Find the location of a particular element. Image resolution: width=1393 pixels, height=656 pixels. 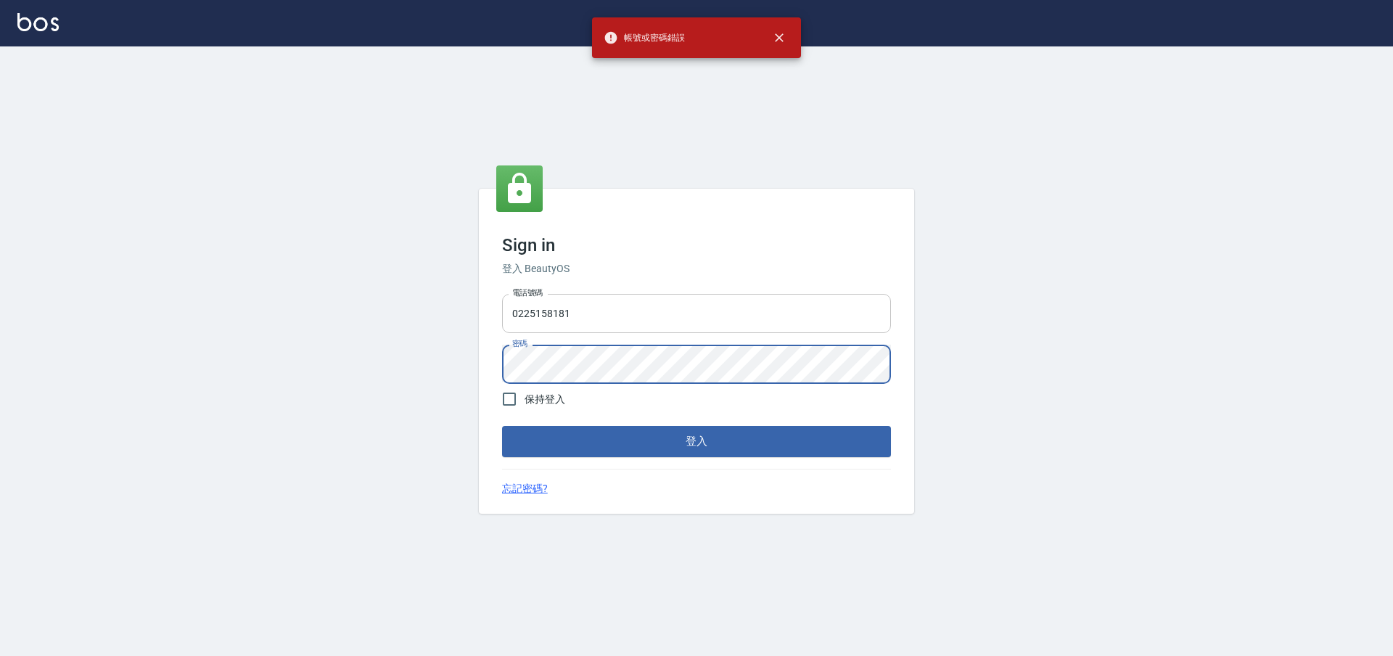

span: 保持登入 is located at coordinates (545, 399).